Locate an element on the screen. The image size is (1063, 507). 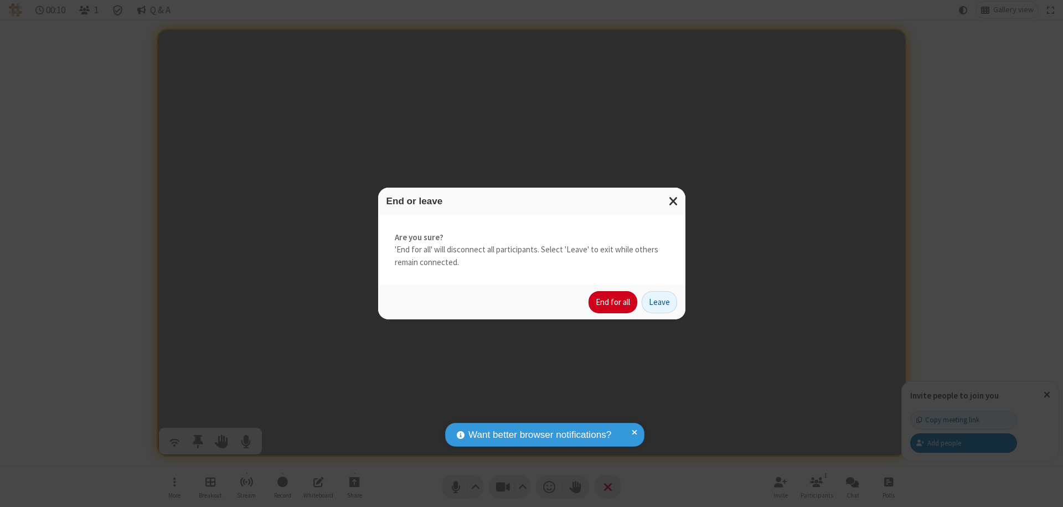
strong: Are you sure? is located at coordinates (531, 237).